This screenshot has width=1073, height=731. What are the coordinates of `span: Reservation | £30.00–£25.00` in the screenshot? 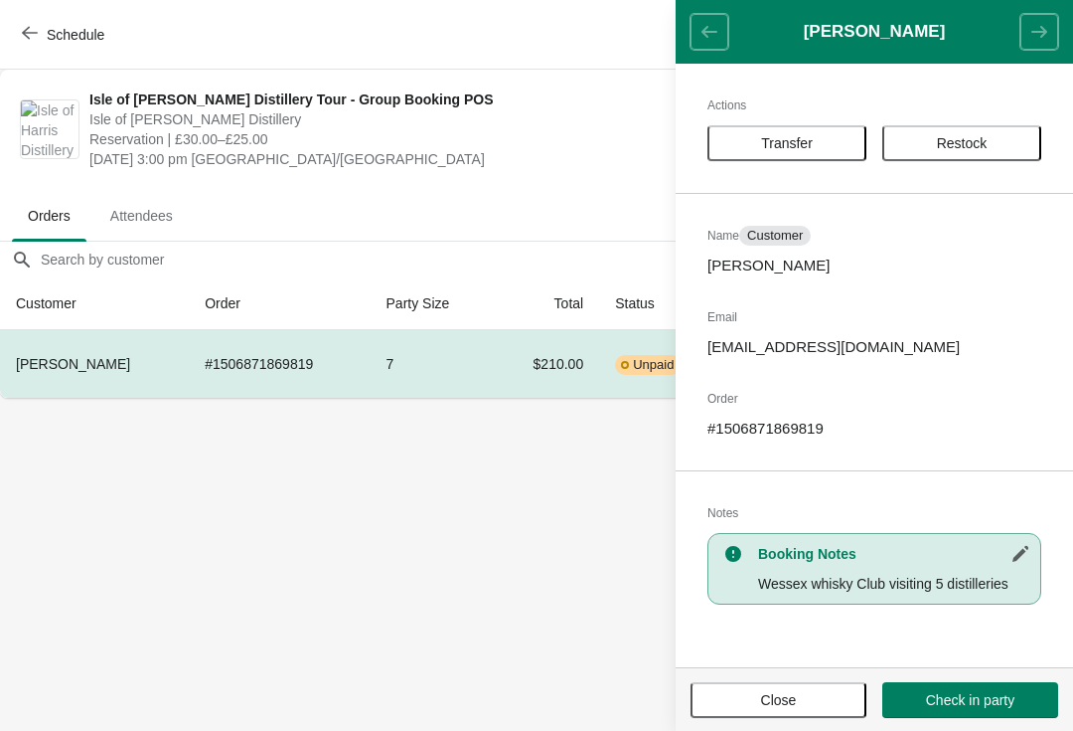 It's located at (398, 139).